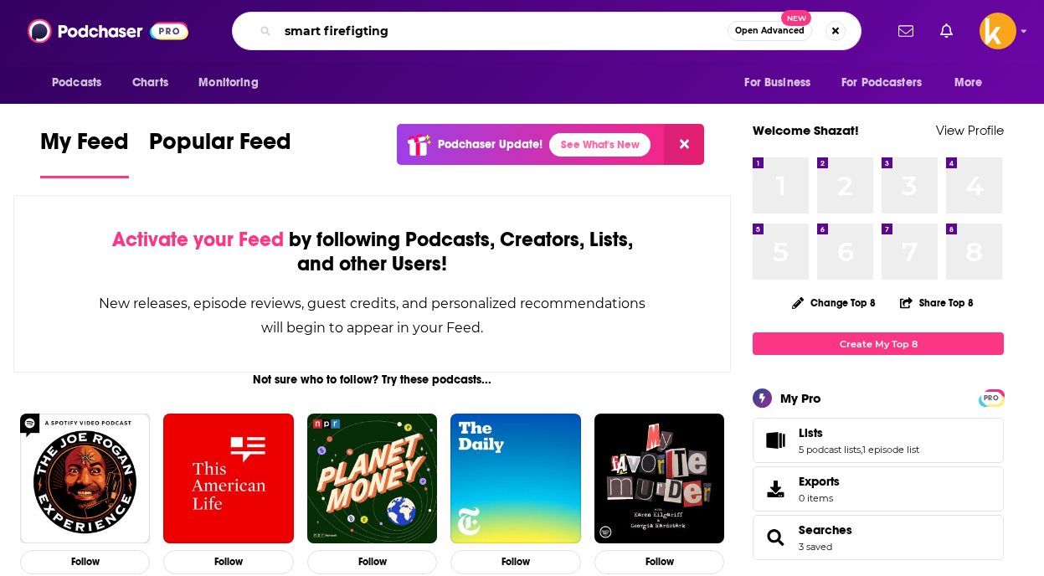 This screenshot has width=1044, height=576. Describe the element at coordinates (878, 489) in the screenshot. I see `a: Exports` at that location.